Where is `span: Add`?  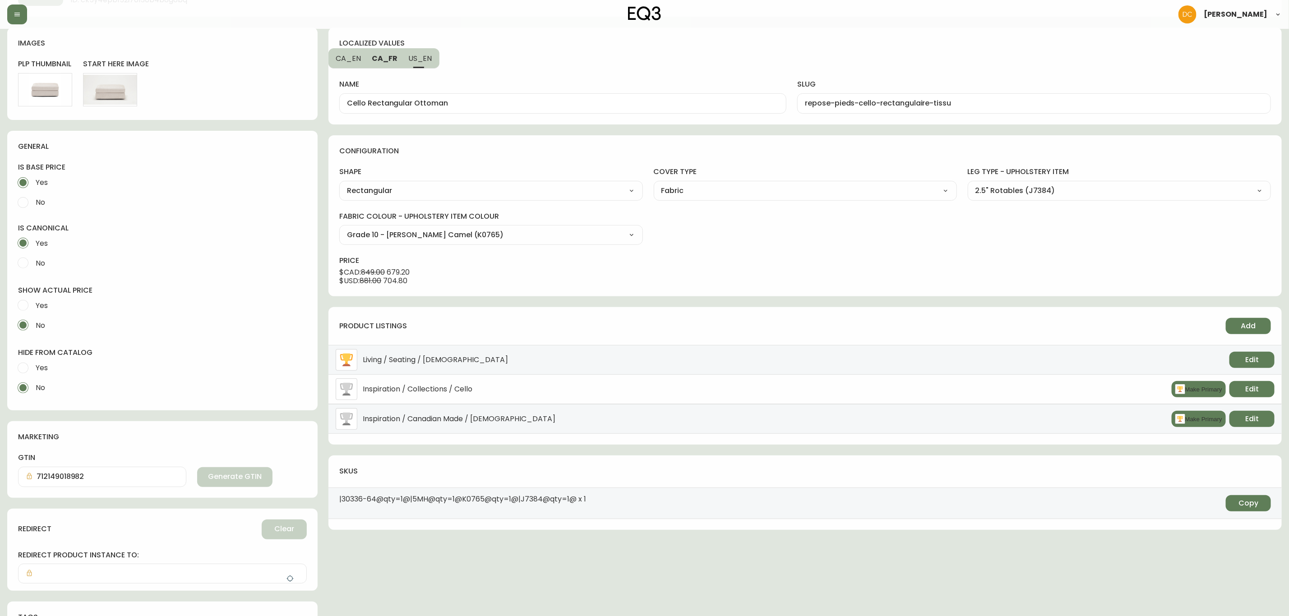 span: Add is located at coordinates (1249, 326).